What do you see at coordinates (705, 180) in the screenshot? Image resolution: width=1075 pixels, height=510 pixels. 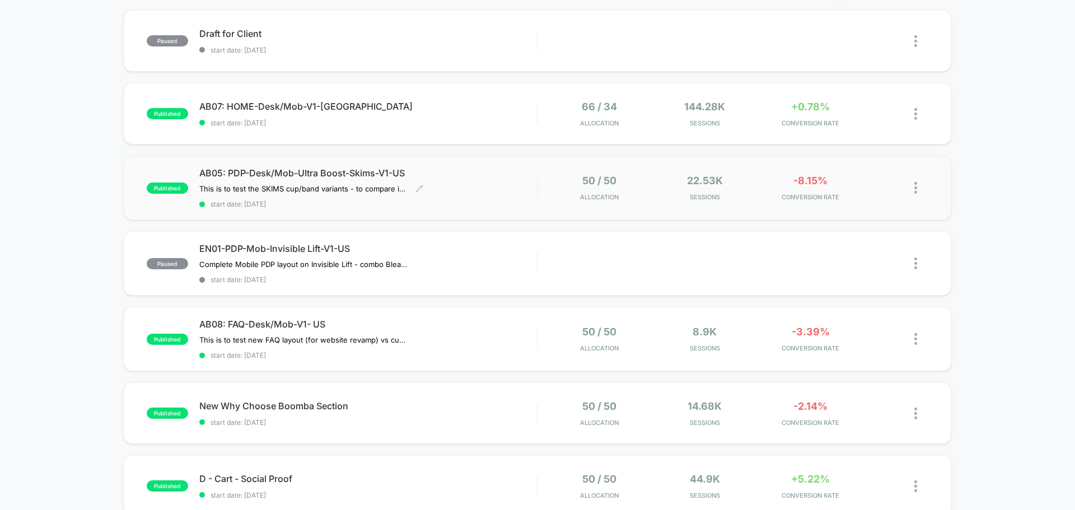 I see `span: 22.53k` at bounding box center [705, 180].